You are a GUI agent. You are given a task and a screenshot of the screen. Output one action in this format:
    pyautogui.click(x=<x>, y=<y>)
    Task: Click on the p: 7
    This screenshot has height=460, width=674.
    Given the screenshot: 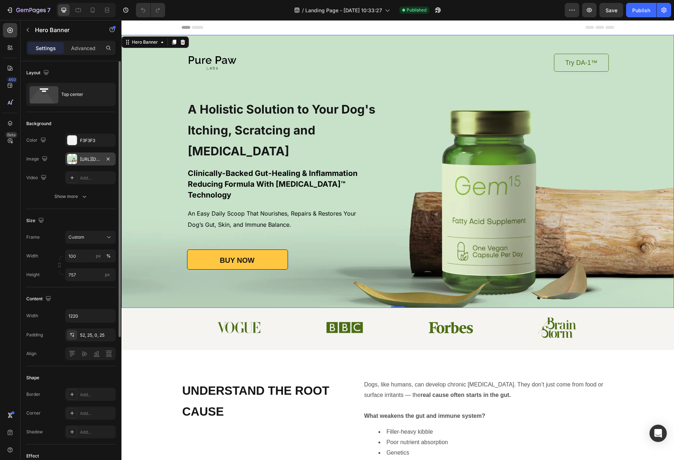 What is the action you would take?
    pyautogui.click(x=49, y=10)
    